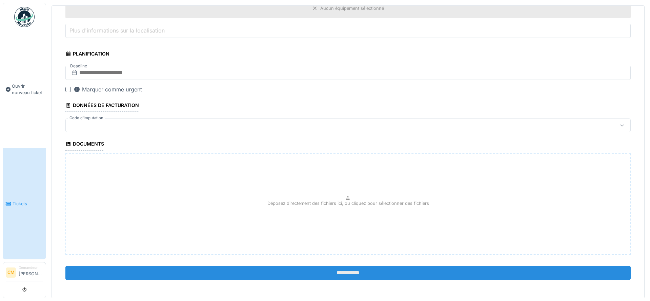 Image resolution: width=650 pixels, height=301 pixels. Describe the element at coordinates (24, 89) in the screenshot. I see `a: Ouvrir nouveau ticket` at that location.